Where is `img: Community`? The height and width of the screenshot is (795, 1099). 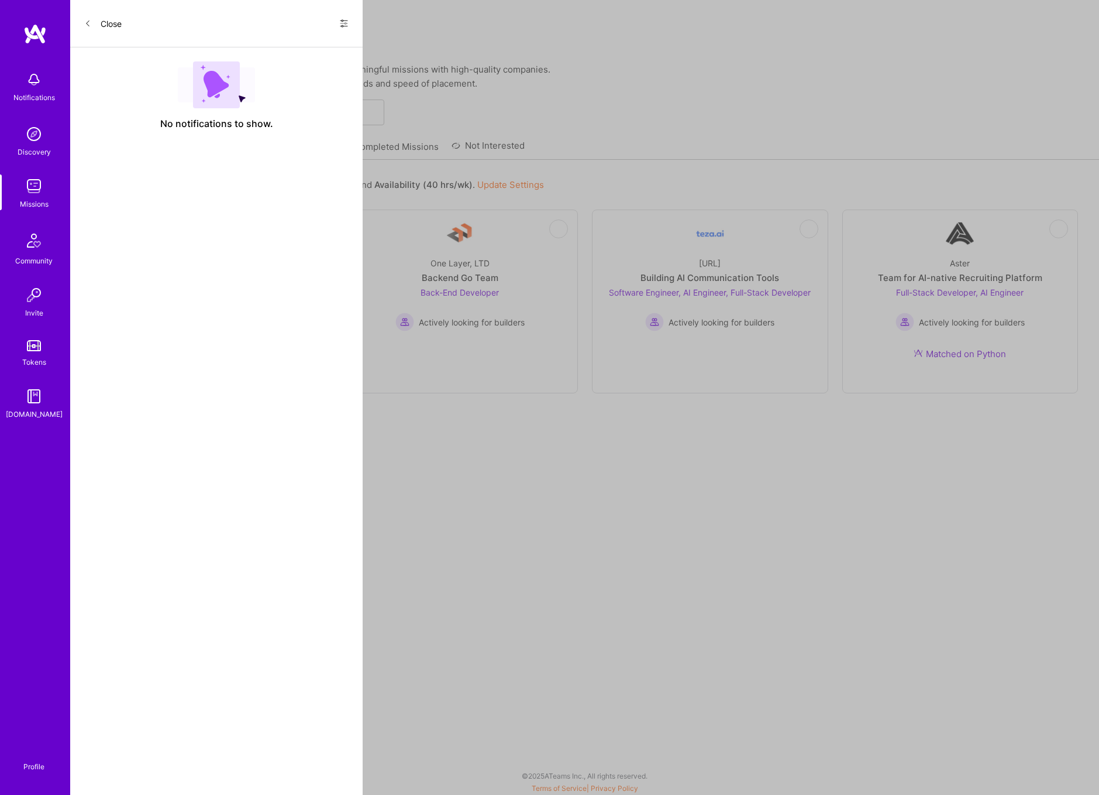
img: Community is located at coordinates (34, 240).